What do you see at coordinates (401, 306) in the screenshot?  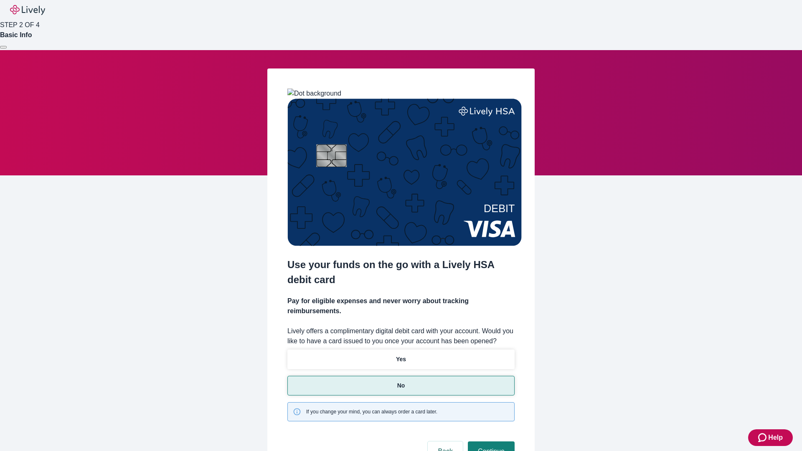 I see `h4: Pay for eligible expenses and never worry about tracking reimbursements.` at bounding box center [401, 306].